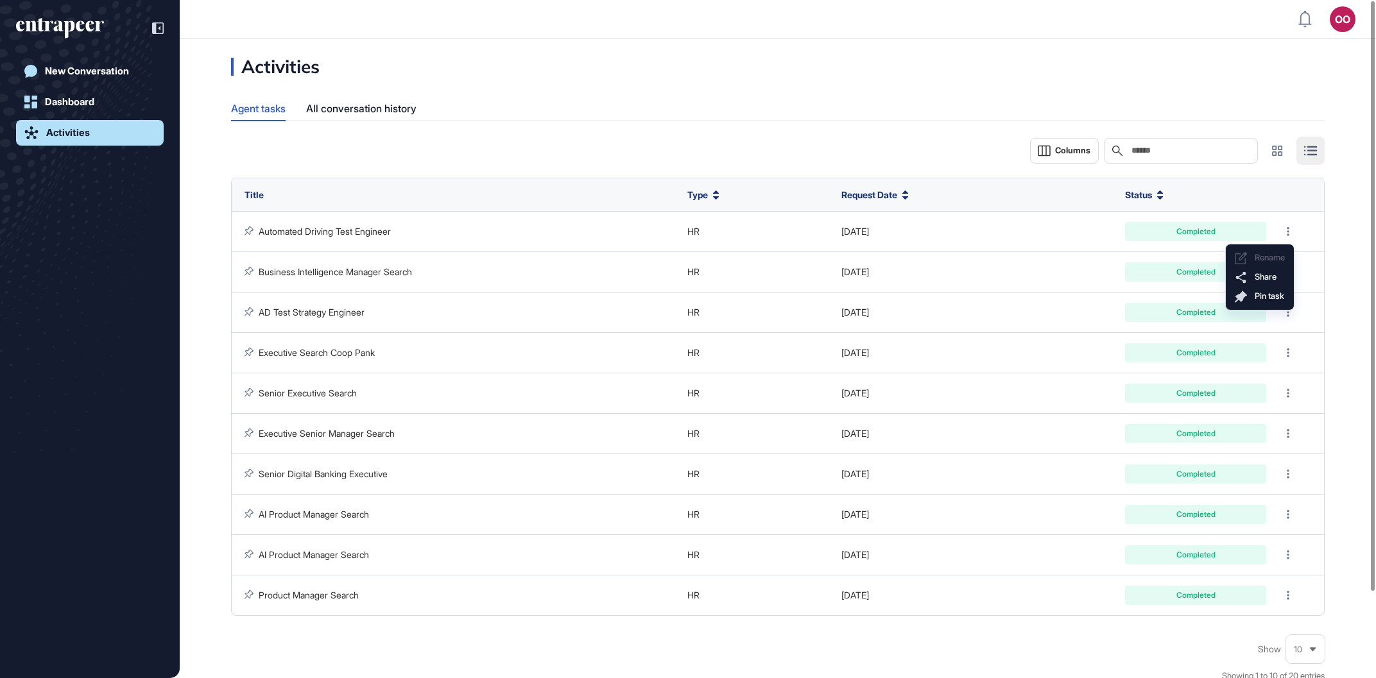 Image resolution: width=1376 pixels, height=678 pixels. What do you see at coordinates (1343, 19) in the screenshot?
I see `div: OO` at bounding box center [1343, 19].